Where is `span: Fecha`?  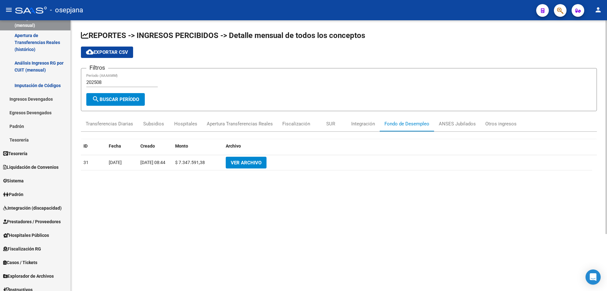 span: Fecha is located at coordinates (115, 146).